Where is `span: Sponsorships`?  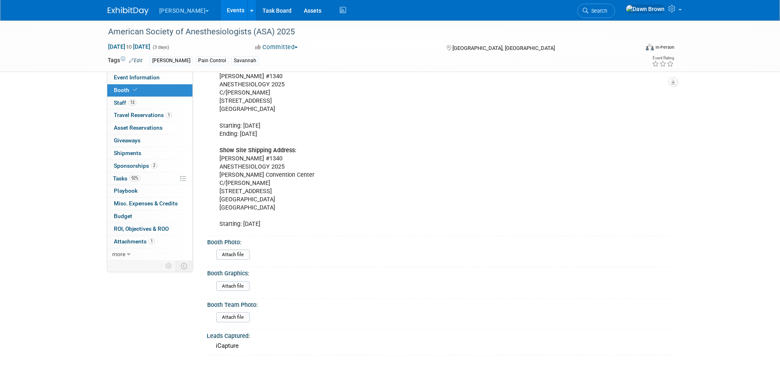 span: Sponsorships is located at coordinates (135, 166).